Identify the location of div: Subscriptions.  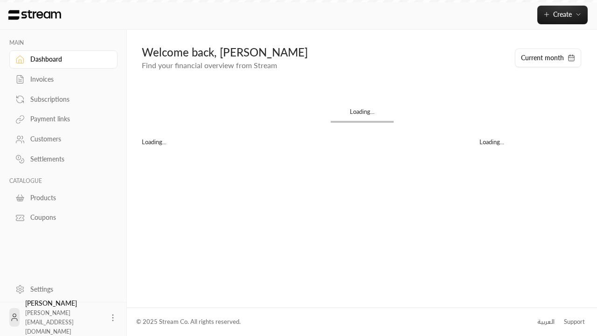
(68, 99).